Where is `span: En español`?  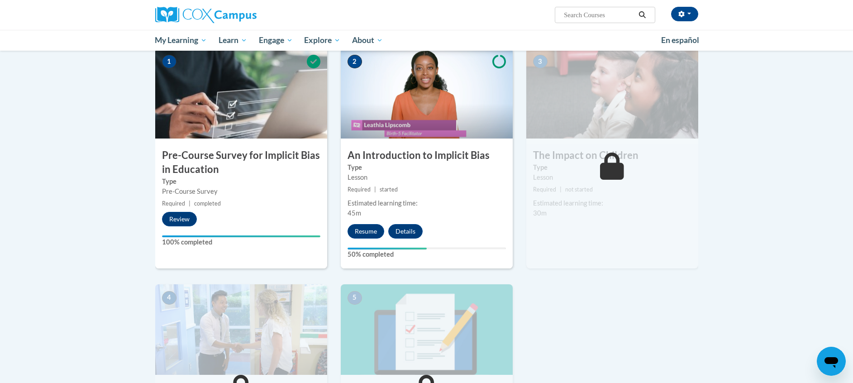 span: En español is located at coordinates (680, 40).